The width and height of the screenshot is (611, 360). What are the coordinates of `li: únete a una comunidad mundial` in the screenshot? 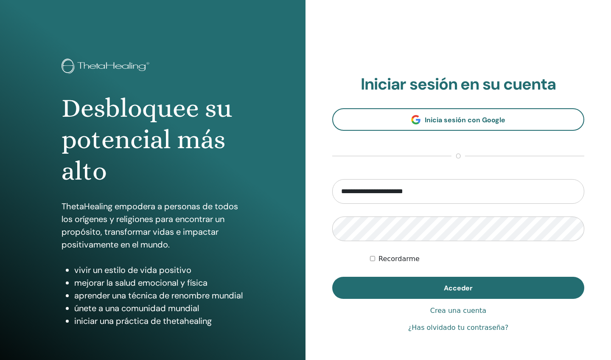 It's located at (159, 308).